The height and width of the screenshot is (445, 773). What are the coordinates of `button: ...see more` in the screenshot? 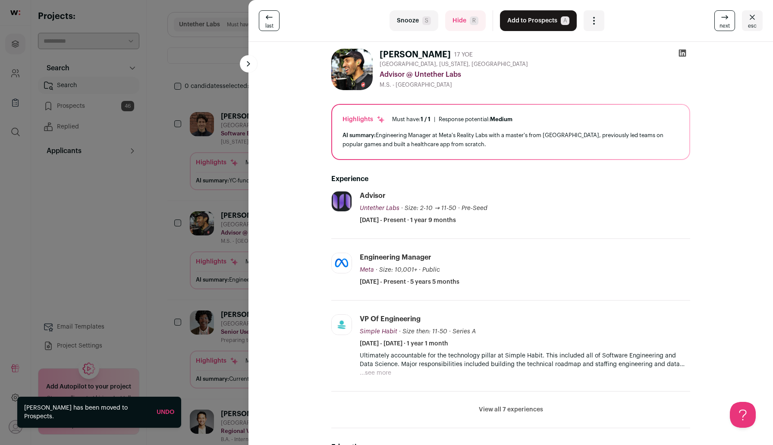 It's located at (375, 373).